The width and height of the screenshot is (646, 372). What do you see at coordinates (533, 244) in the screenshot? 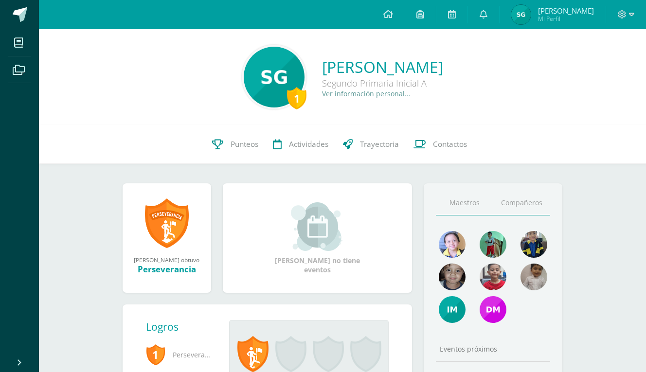
I see `img: 9d71bd0e27d9666909ba8eb23b037ee9.png` at bounding box center [533, 244].